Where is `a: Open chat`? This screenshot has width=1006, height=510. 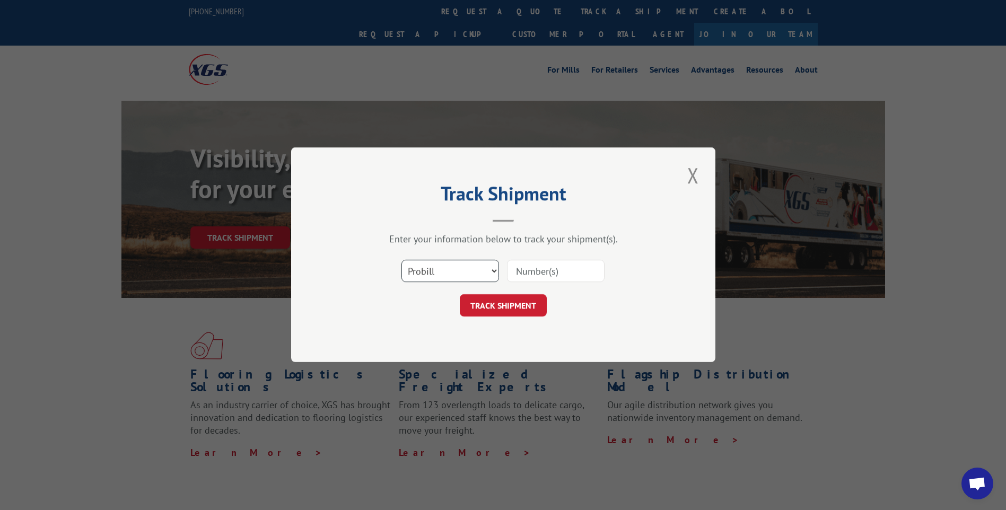
a: Open chat is located at coordinates (977, 484).